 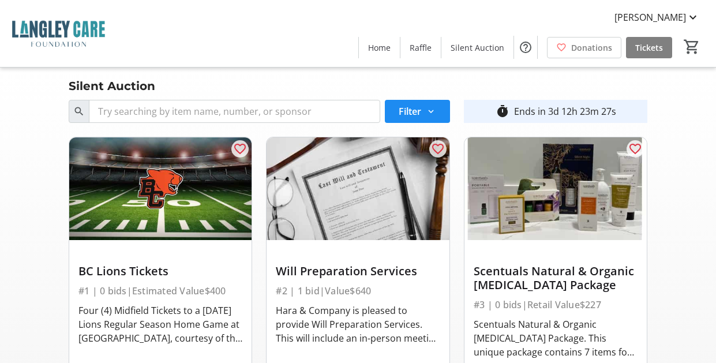 What do you see at coordinates (379, 47) in the screenshot?
I see `a: Home` at bounding box center [379, 47].